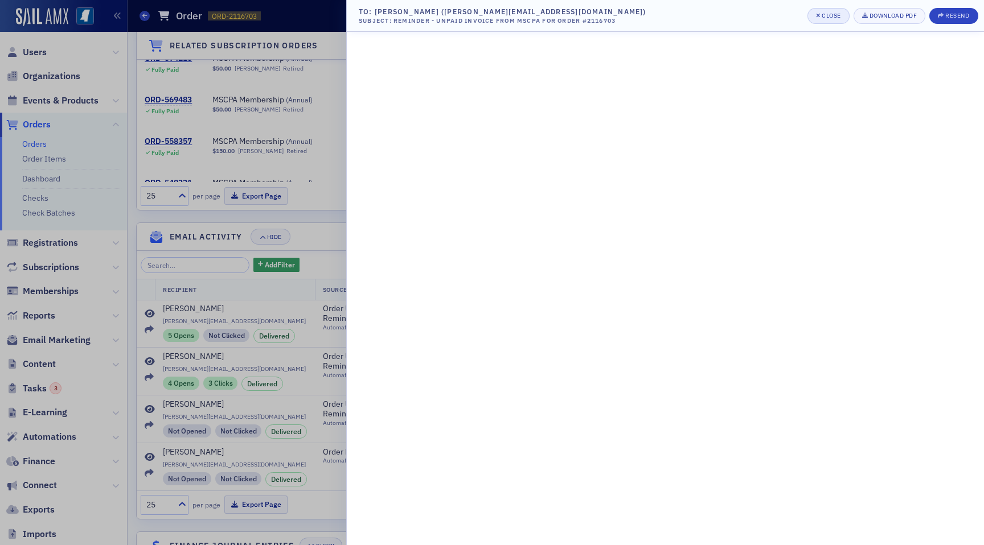 The width and height of the screenshot is (984, 545). Describe the element at coordinates (828, 16) in the screenshot. I see `button: Close` at that location.